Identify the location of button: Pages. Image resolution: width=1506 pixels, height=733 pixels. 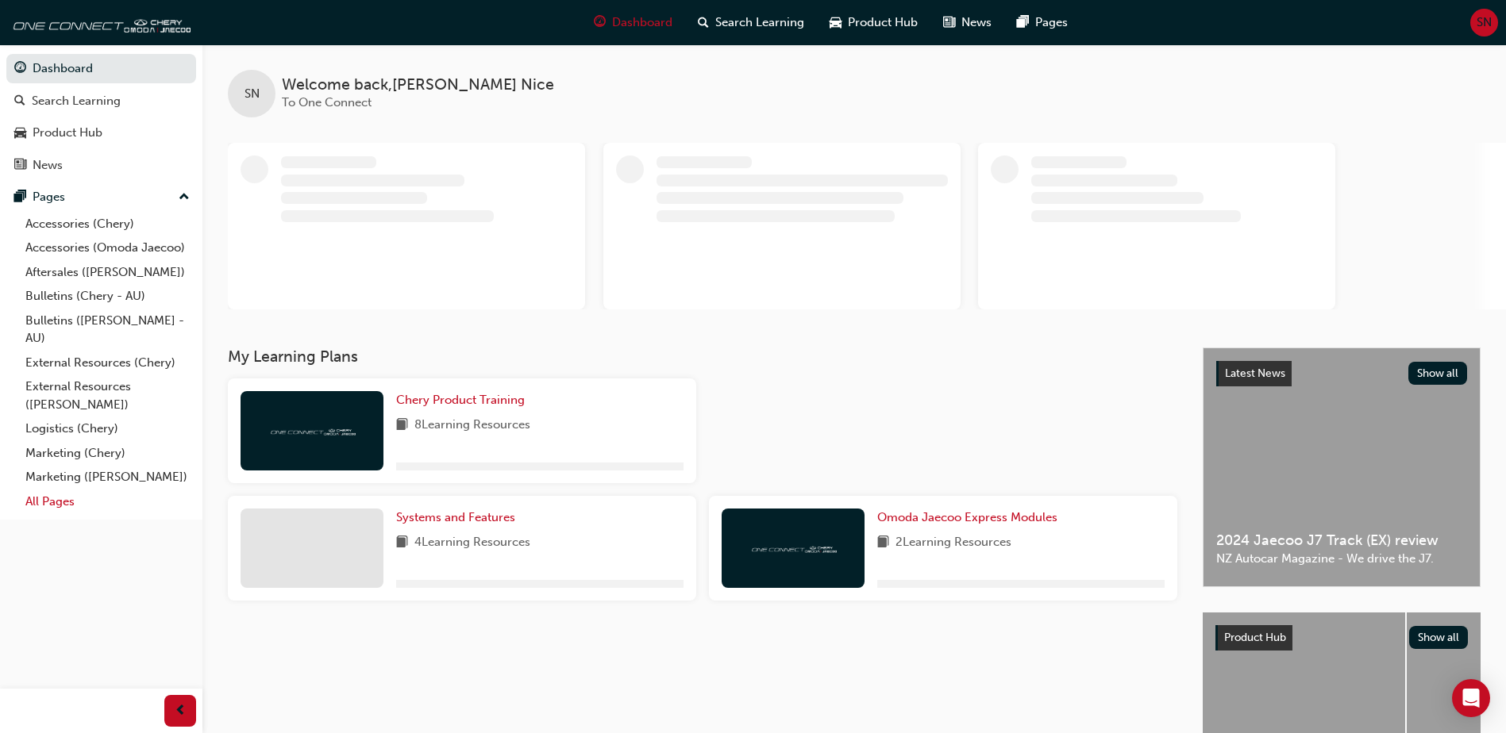
(101, 197).